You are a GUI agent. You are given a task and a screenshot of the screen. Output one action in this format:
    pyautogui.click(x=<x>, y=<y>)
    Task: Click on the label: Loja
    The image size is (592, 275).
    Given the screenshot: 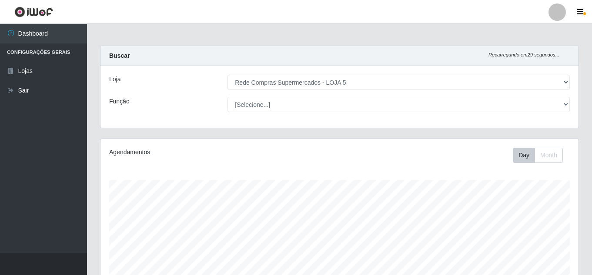 What is the action you would take?
    pyautogui.click(x=115, y=79)
    